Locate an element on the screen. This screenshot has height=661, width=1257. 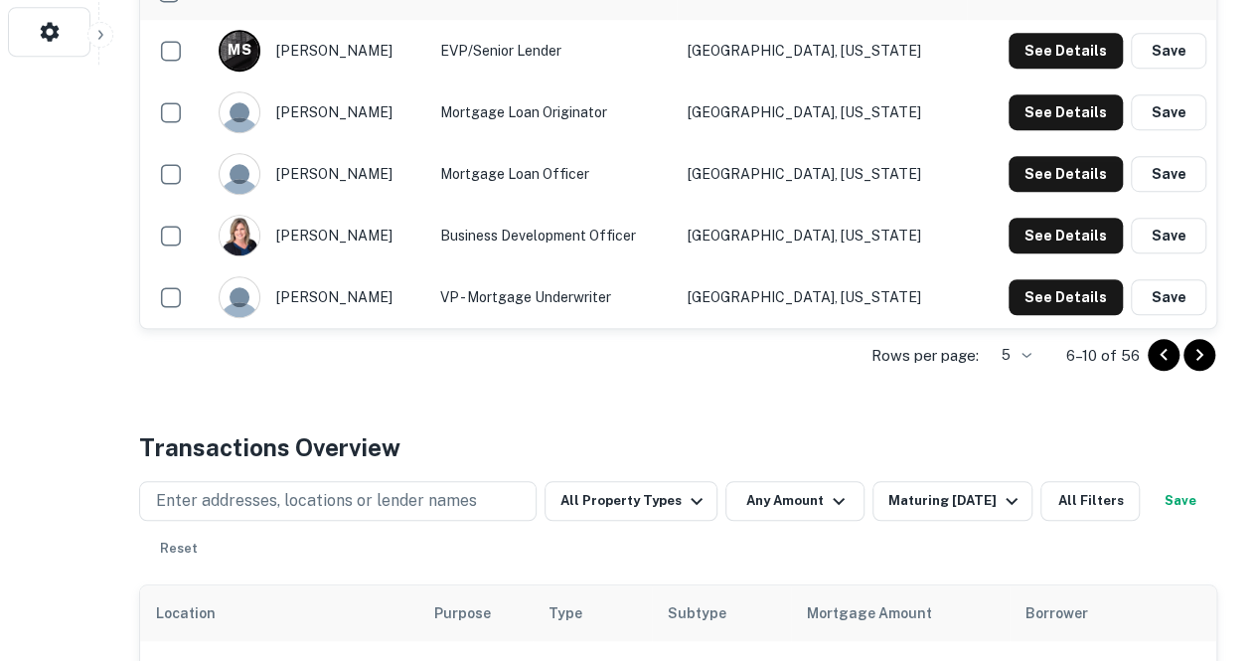
button: Enter addresses, locations or lender names is located at coordinates (338, 501).